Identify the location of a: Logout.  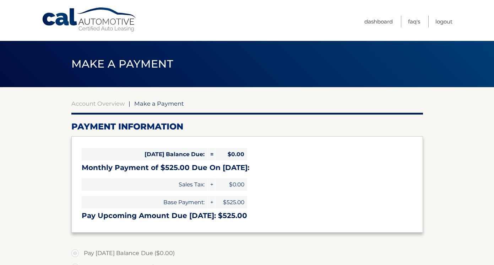
(444, 21).